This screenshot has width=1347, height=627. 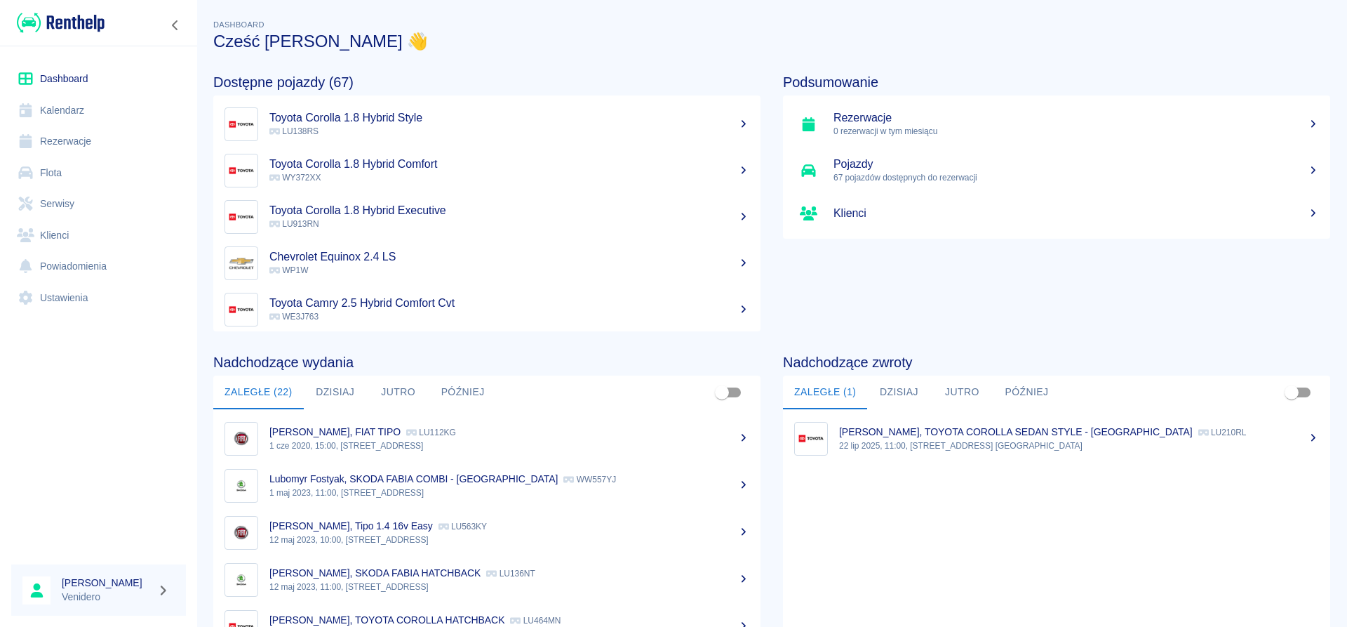 I want to click on a: Pojazdy67 pojazdów dostępnych do rezerwacji, so click(x=1057, y=170).